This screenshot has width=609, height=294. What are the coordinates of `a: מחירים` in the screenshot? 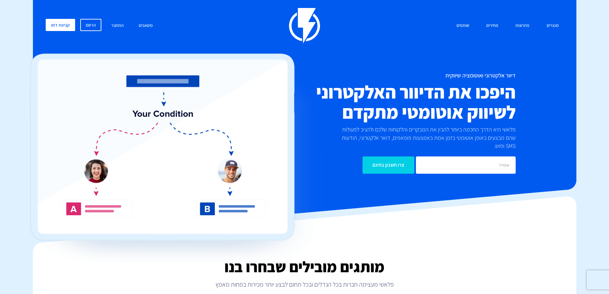 It's located at (492, 26).